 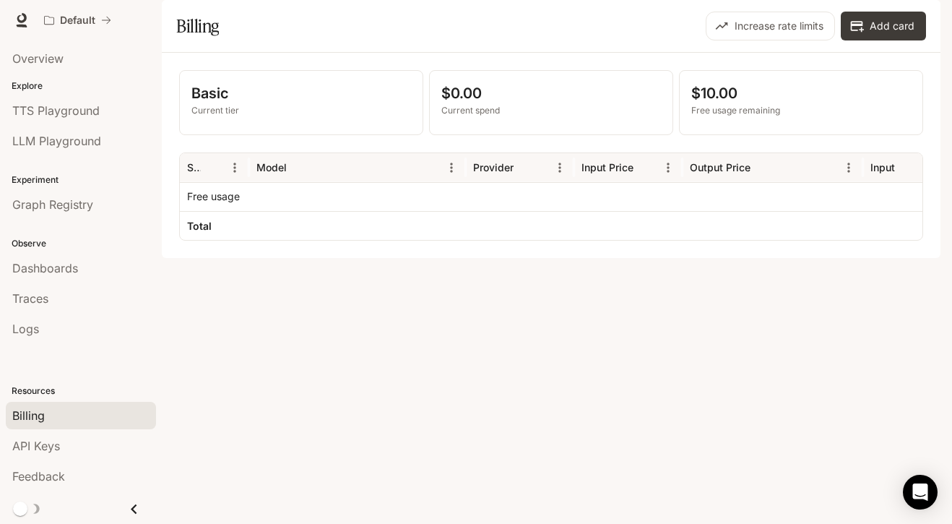 What do you see at coordinates (551, 110) in the screenshot?
I see `p: Current spend` at bounding box center [551, 110].